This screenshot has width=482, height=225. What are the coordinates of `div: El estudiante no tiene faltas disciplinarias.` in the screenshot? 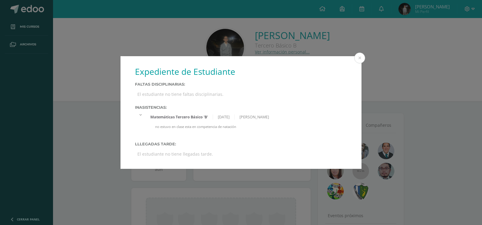 It's located at (241, 94).